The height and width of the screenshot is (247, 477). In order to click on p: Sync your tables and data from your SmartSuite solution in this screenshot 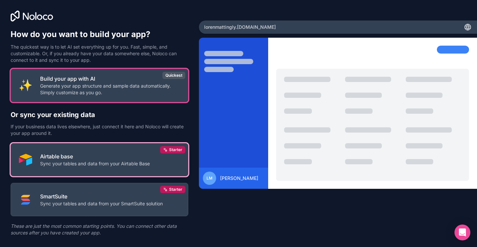, I will do `click(101, 204)`.